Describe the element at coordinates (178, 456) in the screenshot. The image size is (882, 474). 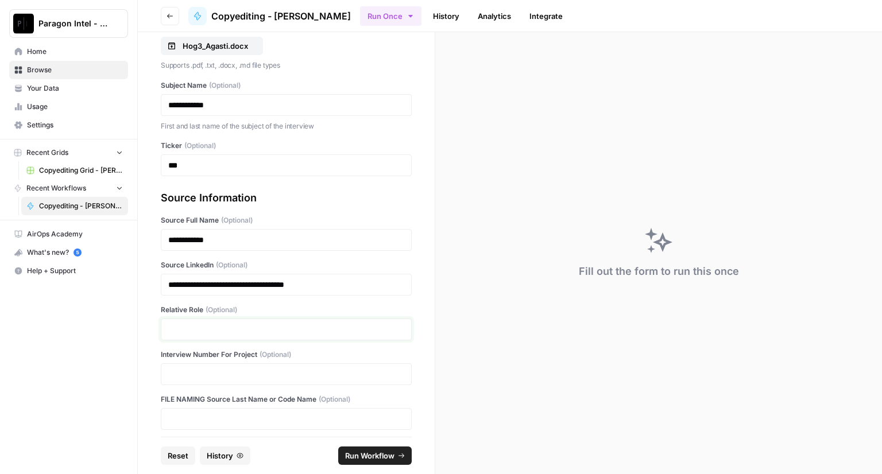
I see `button: Reset` at that location.